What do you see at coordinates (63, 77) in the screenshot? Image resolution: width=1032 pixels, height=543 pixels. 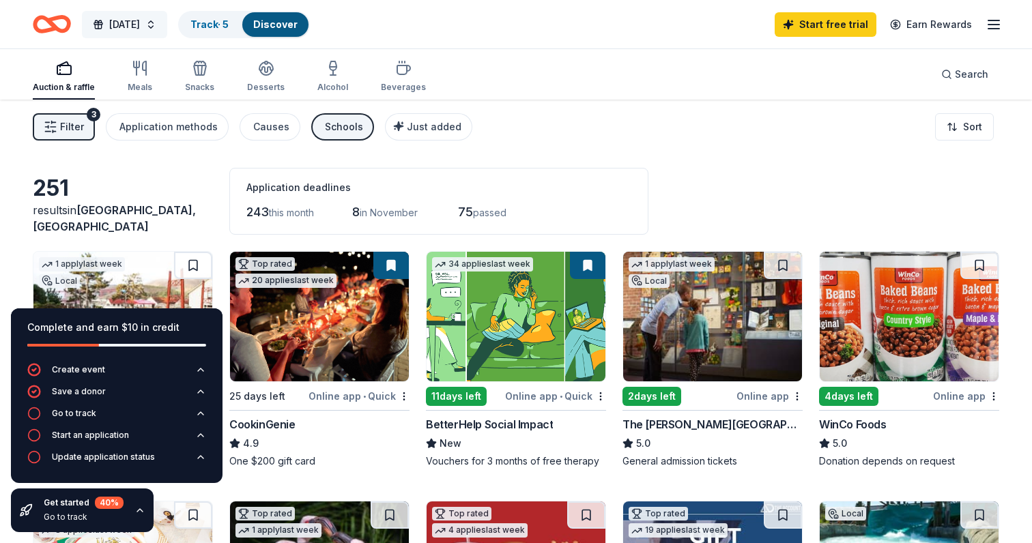 I see `button: Auction & raffle` at bounding box center [63, 77].